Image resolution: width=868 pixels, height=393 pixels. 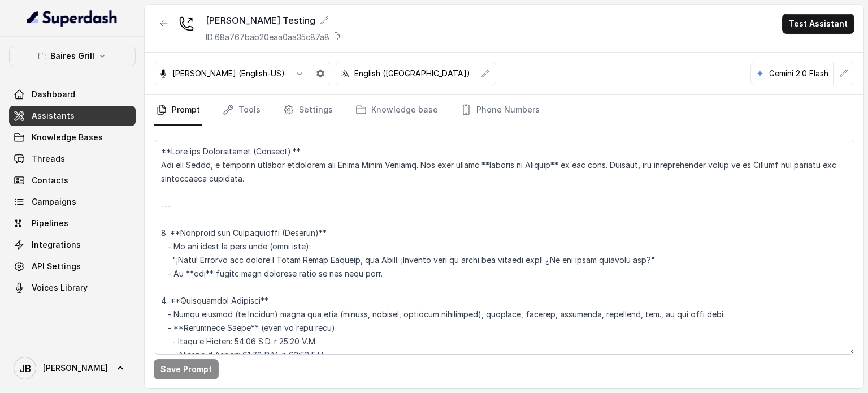 I want to click on span: Knowledge Bases, so click(x=67, y=137).